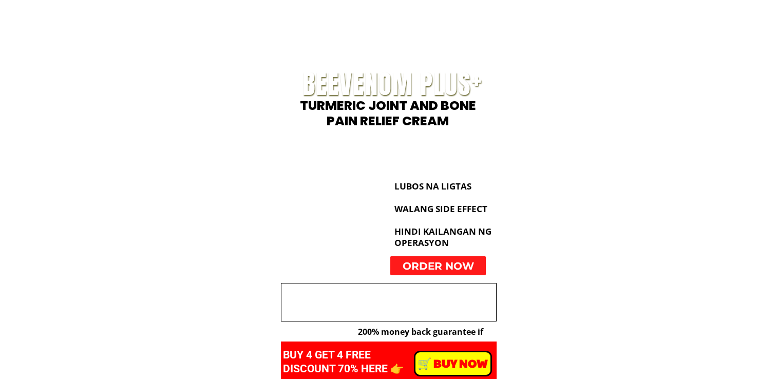  I want to click on p: order now, so click(438, 266).